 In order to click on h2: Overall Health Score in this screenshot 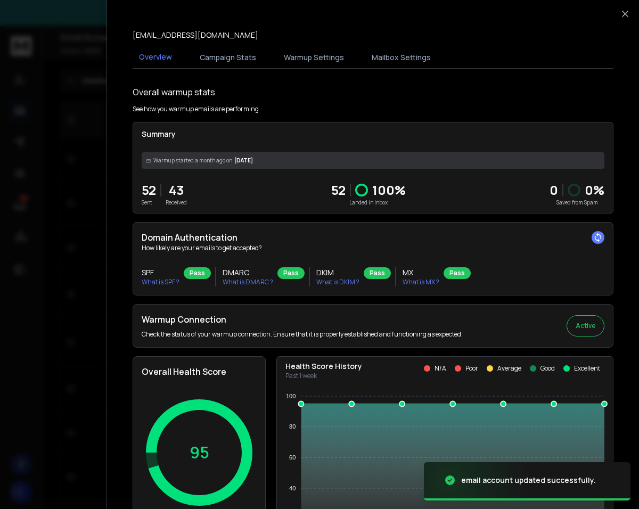, I will do `click(199, 372)`.